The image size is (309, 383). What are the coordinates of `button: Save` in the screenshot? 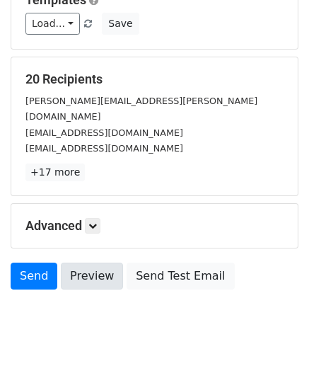 It's located at (120, 23).